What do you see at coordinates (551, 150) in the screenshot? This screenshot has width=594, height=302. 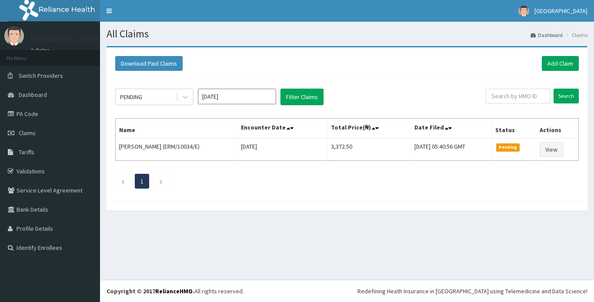 I see `a: View` at bounding box center [551, 150].